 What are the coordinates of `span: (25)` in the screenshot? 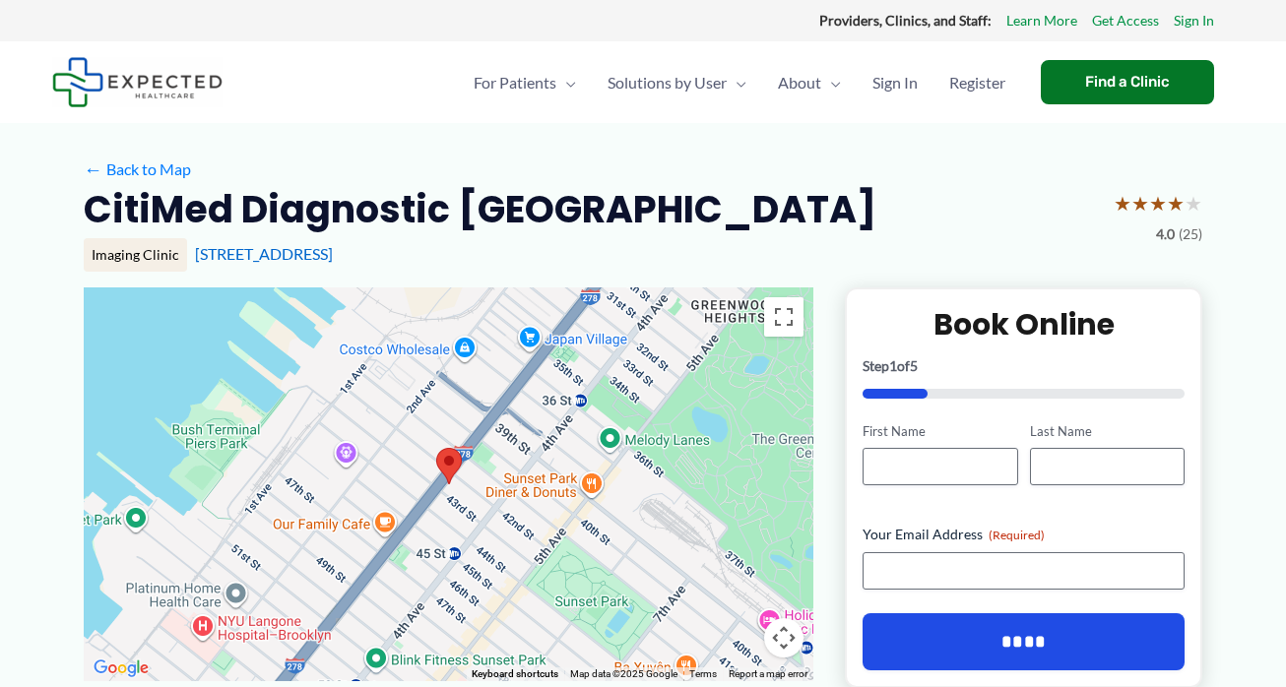 It's located at (1190, 234).